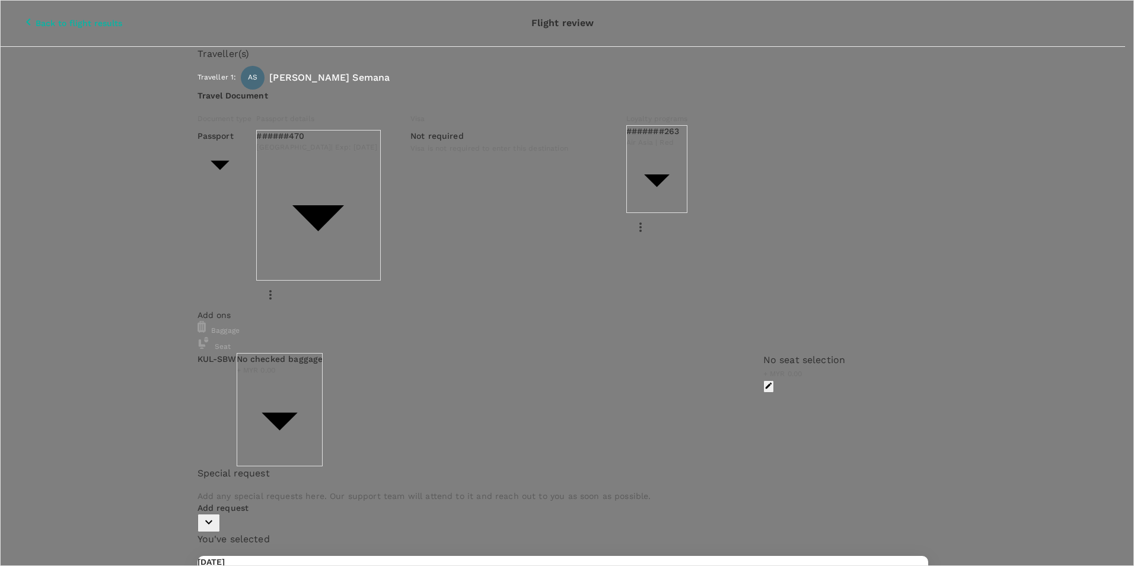  I want to click on div: Seat, so click(563, 345).